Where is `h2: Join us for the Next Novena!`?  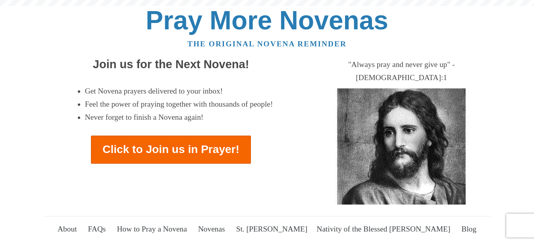
h2: Join us for the Next Novena! is located at coordinates (171, 65).